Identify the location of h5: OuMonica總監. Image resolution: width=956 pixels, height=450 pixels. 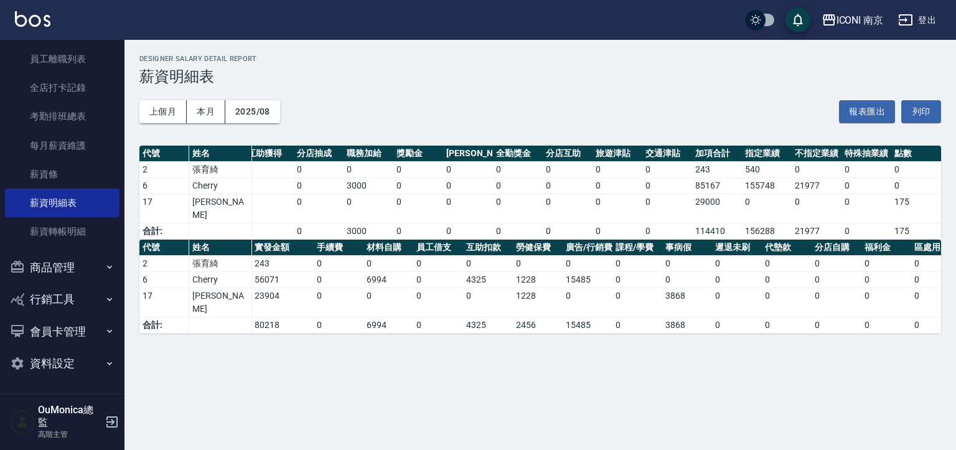
(70, 416).